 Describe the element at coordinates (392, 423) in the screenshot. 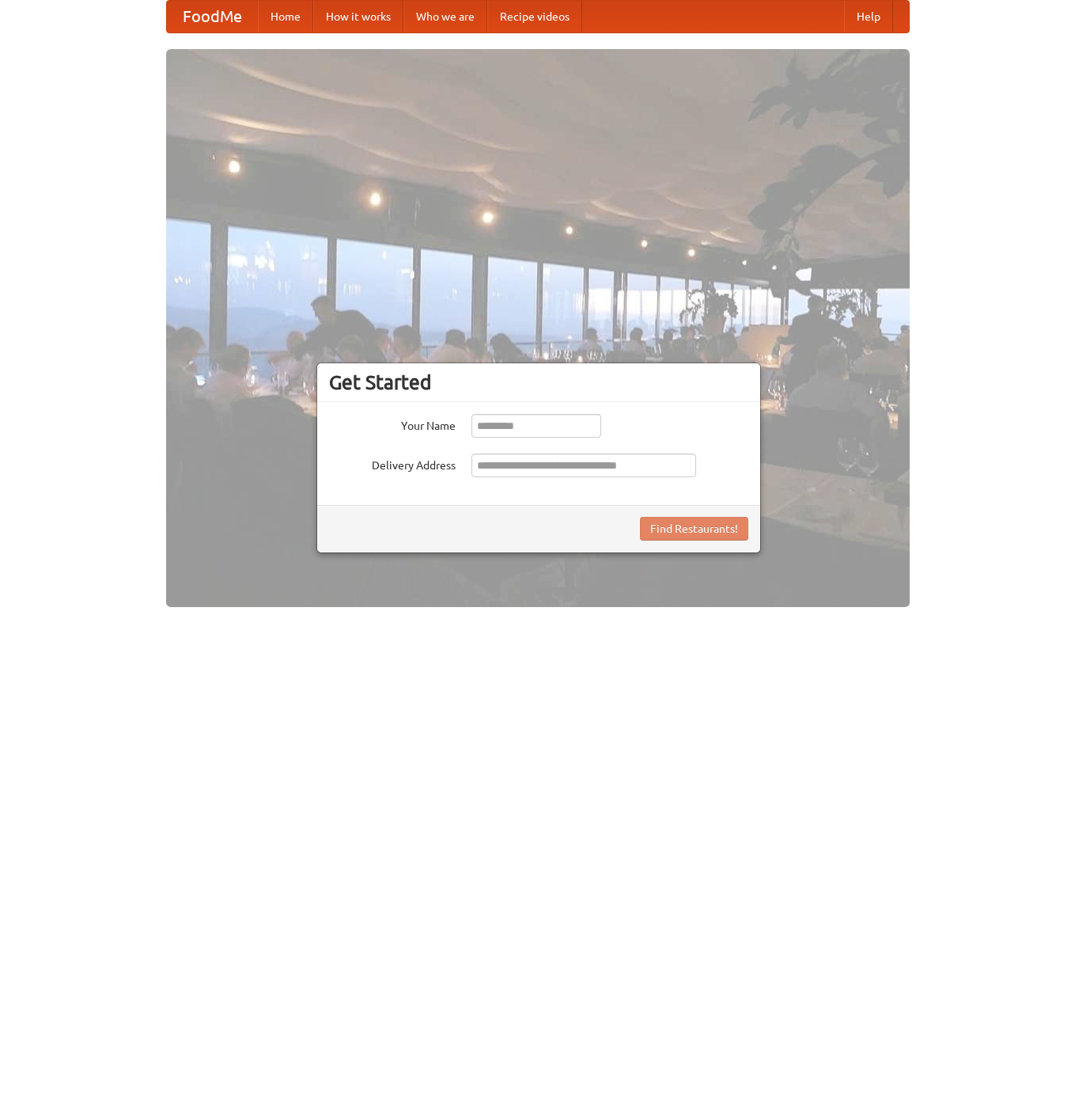

I see `label: Your Name` at that location.